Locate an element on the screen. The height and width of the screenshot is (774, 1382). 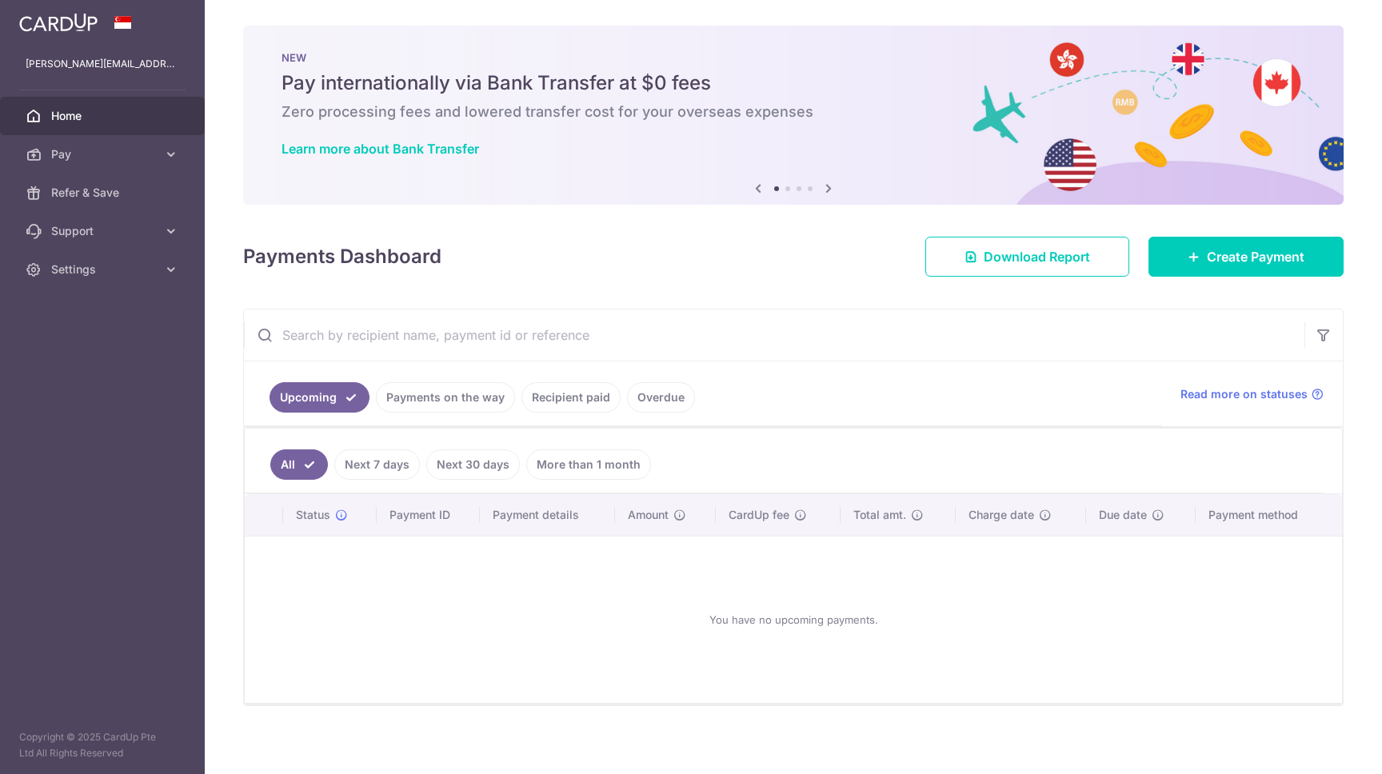
span: Amount is located at coordinates (648, 515).